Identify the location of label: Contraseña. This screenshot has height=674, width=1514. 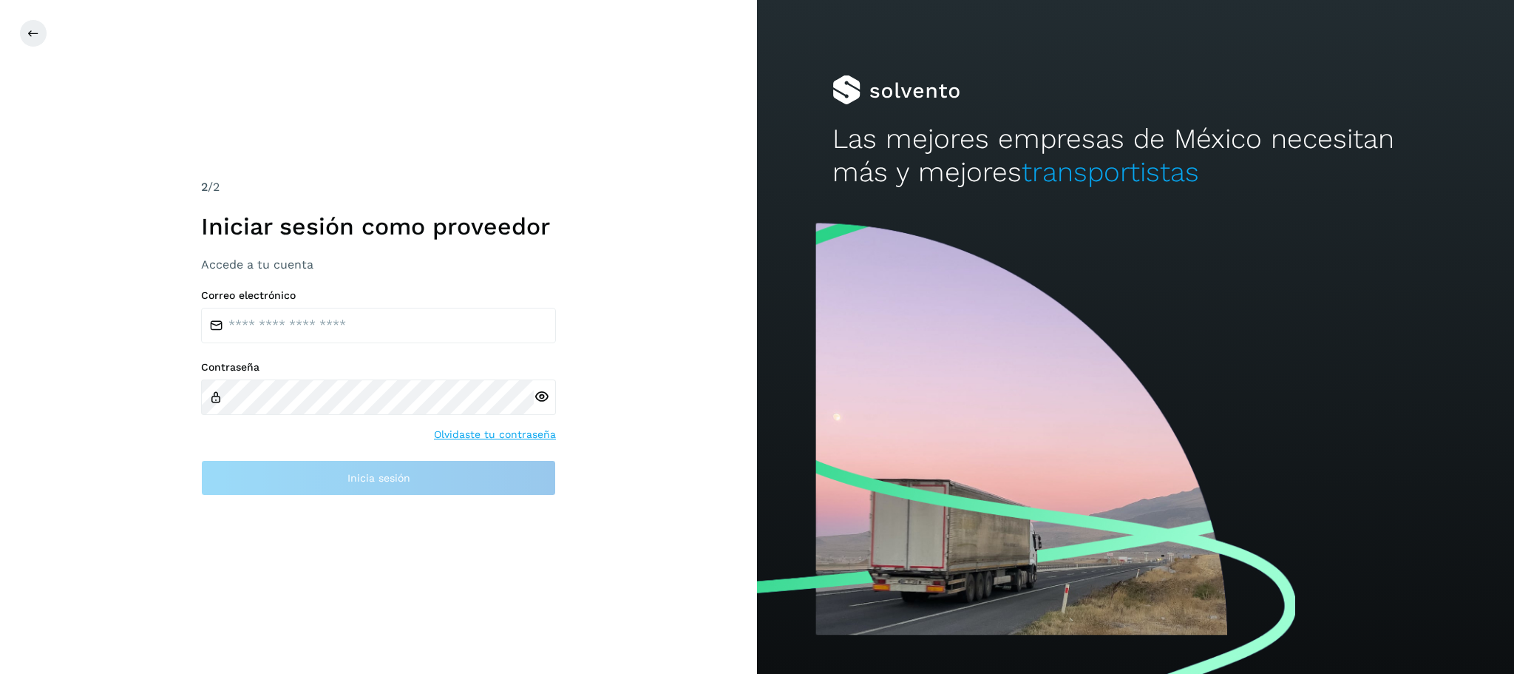
(379, 367).